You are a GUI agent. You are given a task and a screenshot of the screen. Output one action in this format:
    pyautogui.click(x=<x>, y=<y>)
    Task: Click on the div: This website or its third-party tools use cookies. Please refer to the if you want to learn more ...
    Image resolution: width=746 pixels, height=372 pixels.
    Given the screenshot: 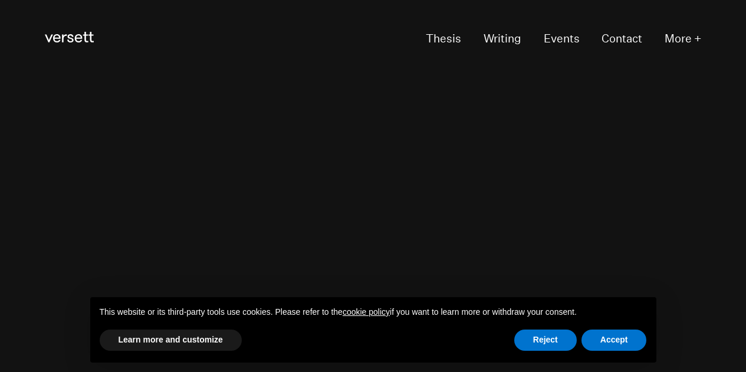 What is the action you would take?
    pyautogui.click(x=373, y=313)
    